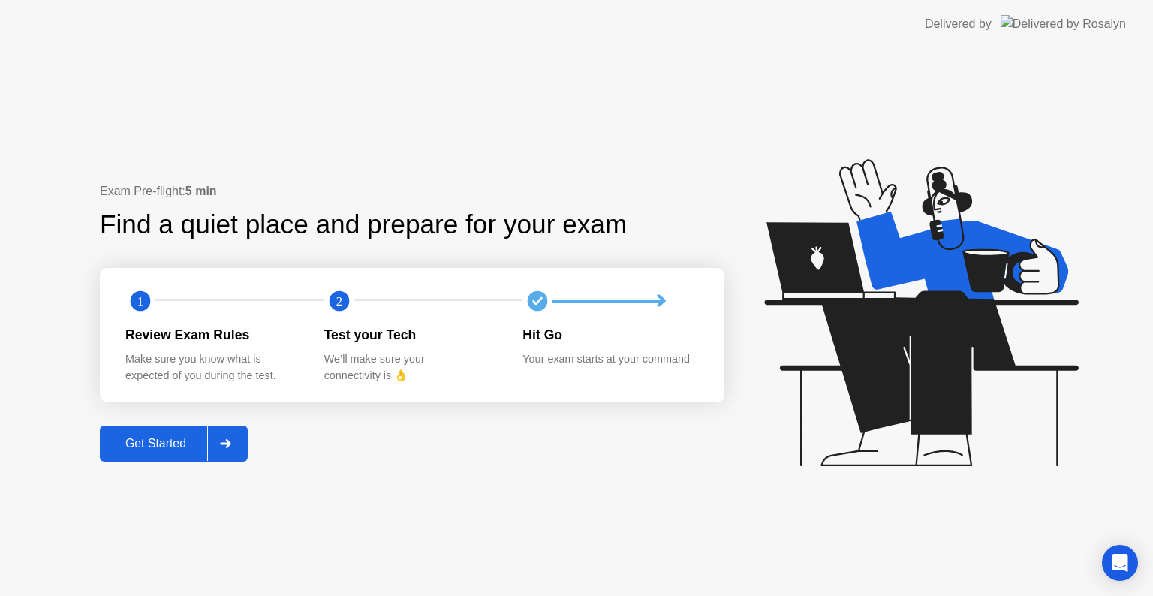  What do you see at coordinates (212, 367) in the screenshot?
I see `div: Make sure you know what is expected of you during the test.` at bounding box center [212, 367].